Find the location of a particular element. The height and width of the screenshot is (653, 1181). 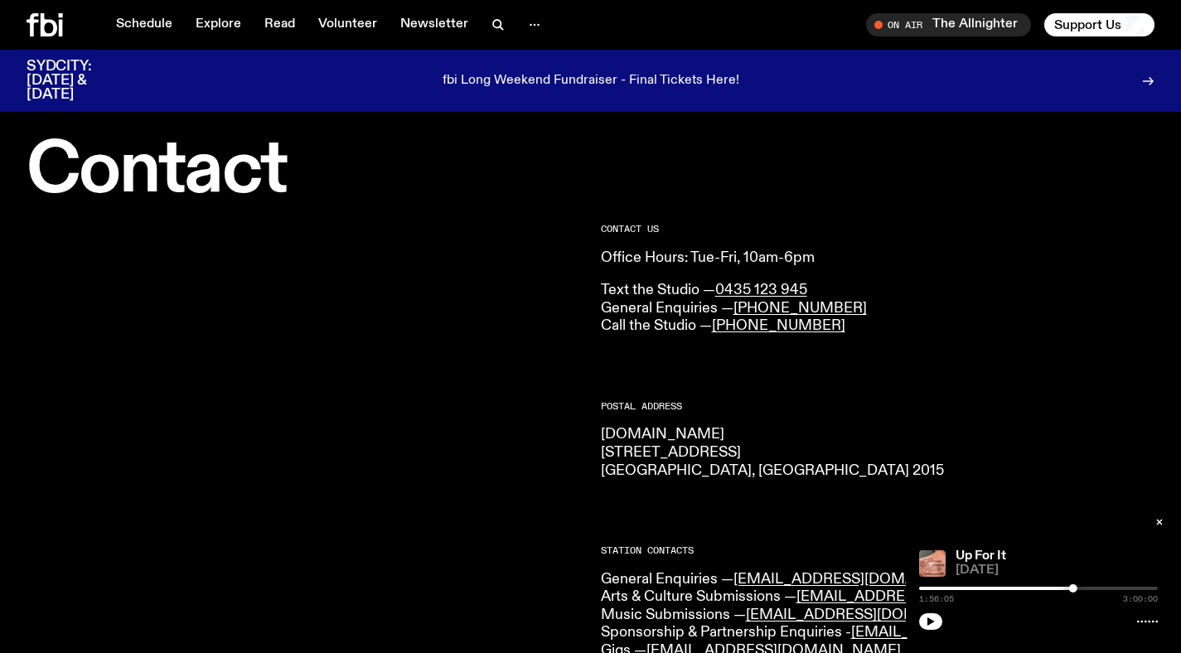

p: fbi Long Weekend Fundraiser - Final Tickets Here! is located at coordinates (591, 81).